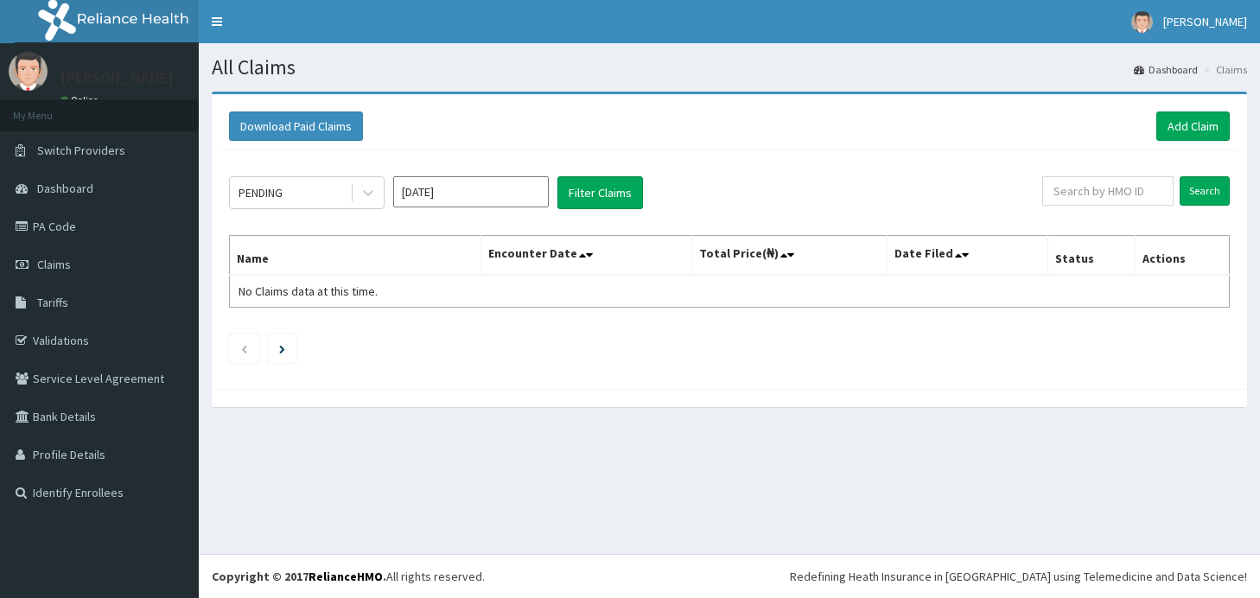 The image size is (1260, 598). What do you see at coordinates (1108, 191) in the screenshot?
I see `input: Search by HMO ID` at bounding box center [1108, 191].